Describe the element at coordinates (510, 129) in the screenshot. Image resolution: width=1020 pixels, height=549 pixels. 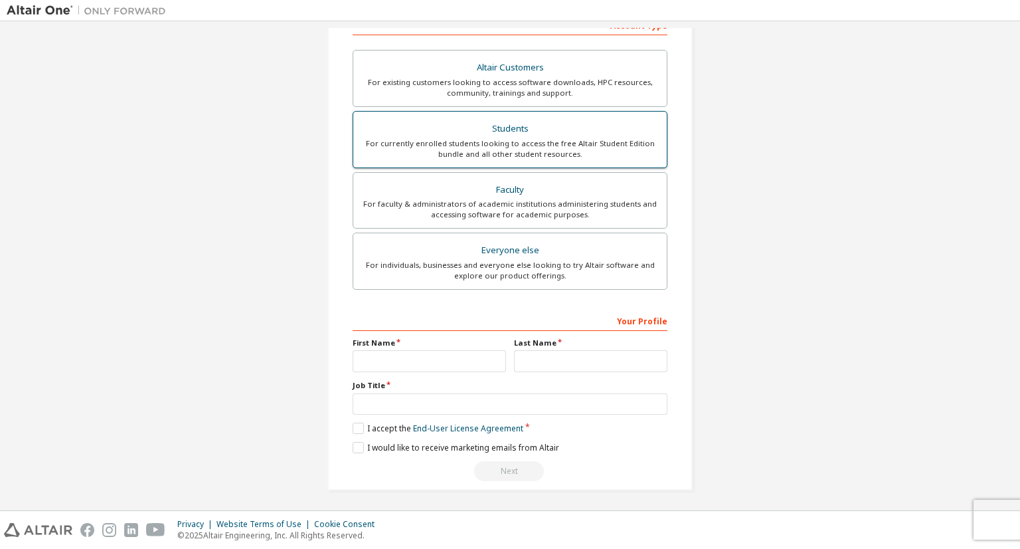
I see `div: Students` at that location.